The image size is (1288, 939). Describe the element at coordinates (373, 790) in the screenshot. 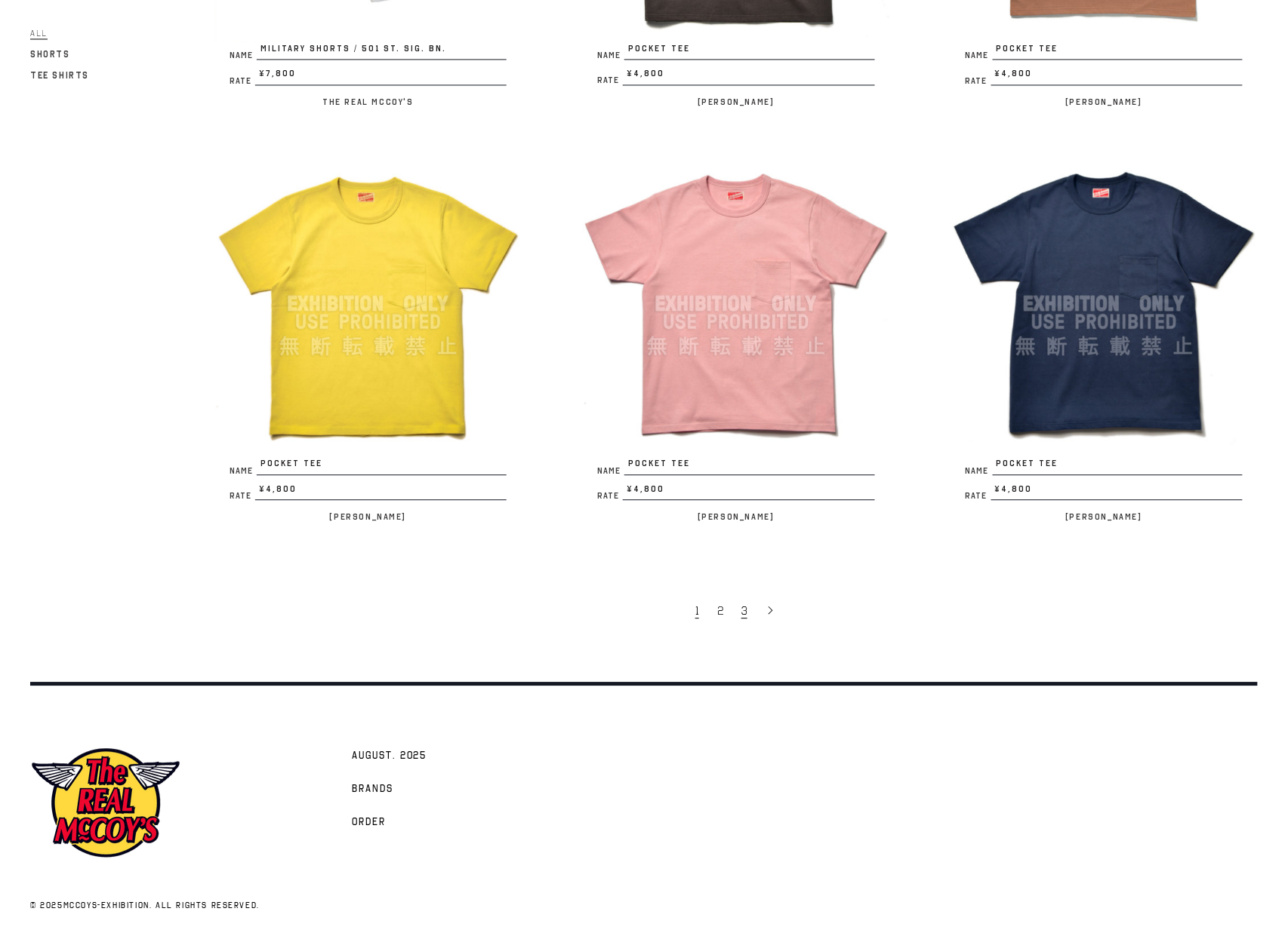

I see `span: Brands` at that location.